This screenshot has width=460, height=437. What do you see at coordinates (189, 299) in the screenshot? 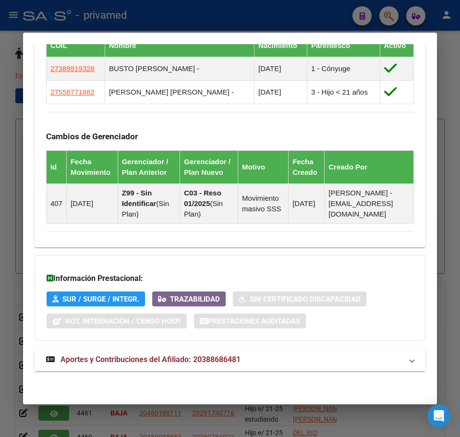
I see `button: Trazabilidad` at bounding box center [189, 299].